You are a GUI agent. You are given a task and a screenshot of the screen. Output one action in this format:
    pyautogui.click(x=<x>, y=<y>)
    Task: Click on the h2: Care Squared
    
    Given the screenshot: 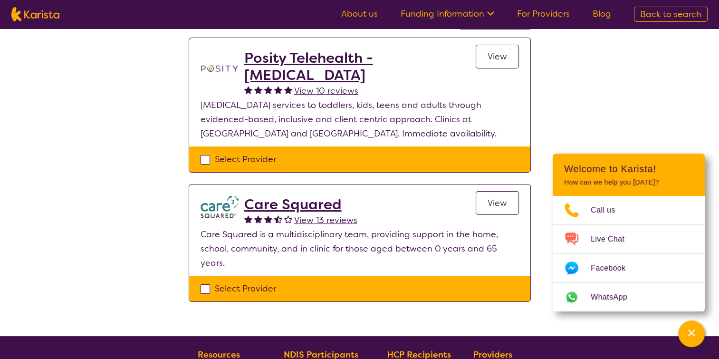 What is the action you would take?
    pyautogui.click(x=301, y=204)
    